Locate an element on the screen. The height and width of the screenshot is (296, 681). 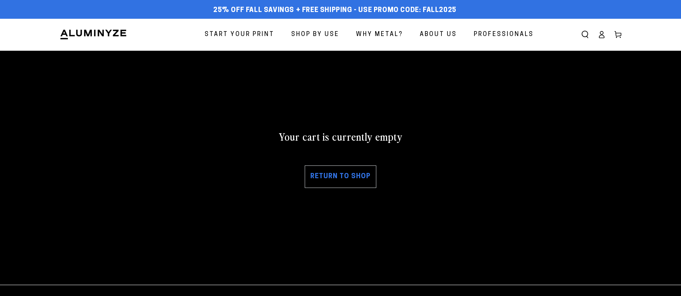
span: About Us is located at coordinates (438, 34).